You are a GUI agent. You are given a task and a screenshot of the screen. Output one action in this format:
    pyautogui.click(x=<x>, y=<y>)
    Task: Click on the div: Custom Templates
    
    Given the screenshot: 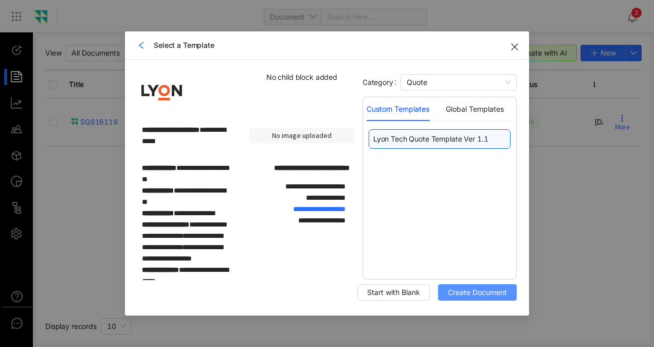 What is the action you would take?
    pyautogui.click(x=398, y=109)
    